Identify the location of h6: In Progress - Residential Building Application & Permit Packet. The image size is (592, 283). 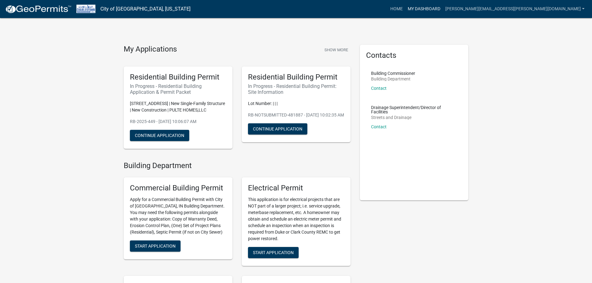
(178, 89).